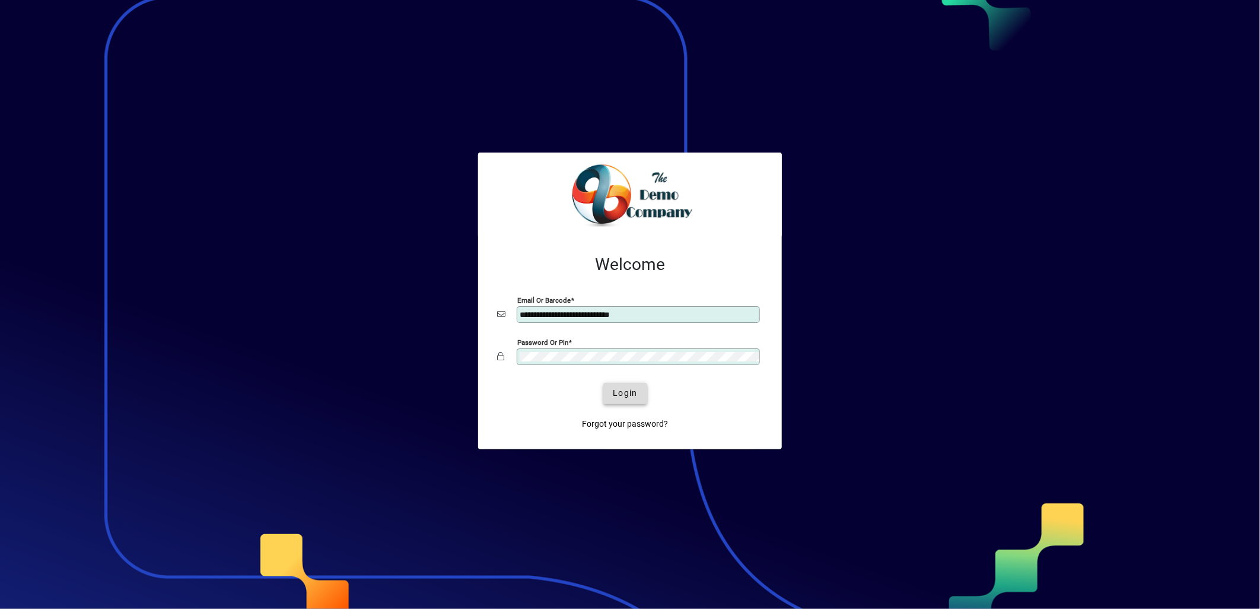  What do you see at coordinates (625, 393) in the screenshot?
I see `button: Login` at bounding box center [625, 393].